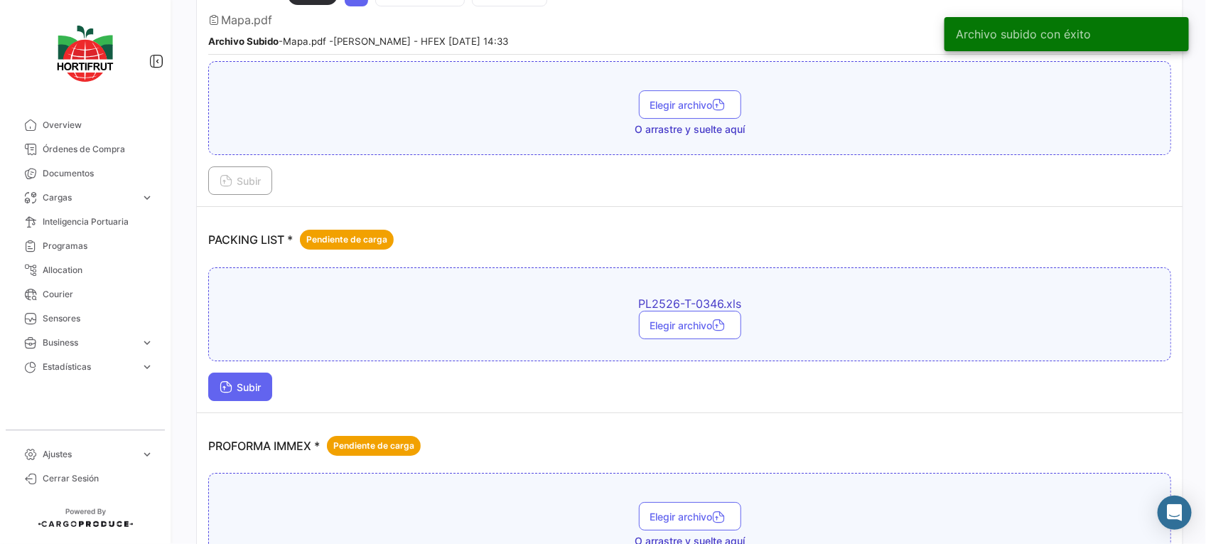  Describe the element at coordinates (85, 294) in the screenshot. I see `a: Courier` at that location.